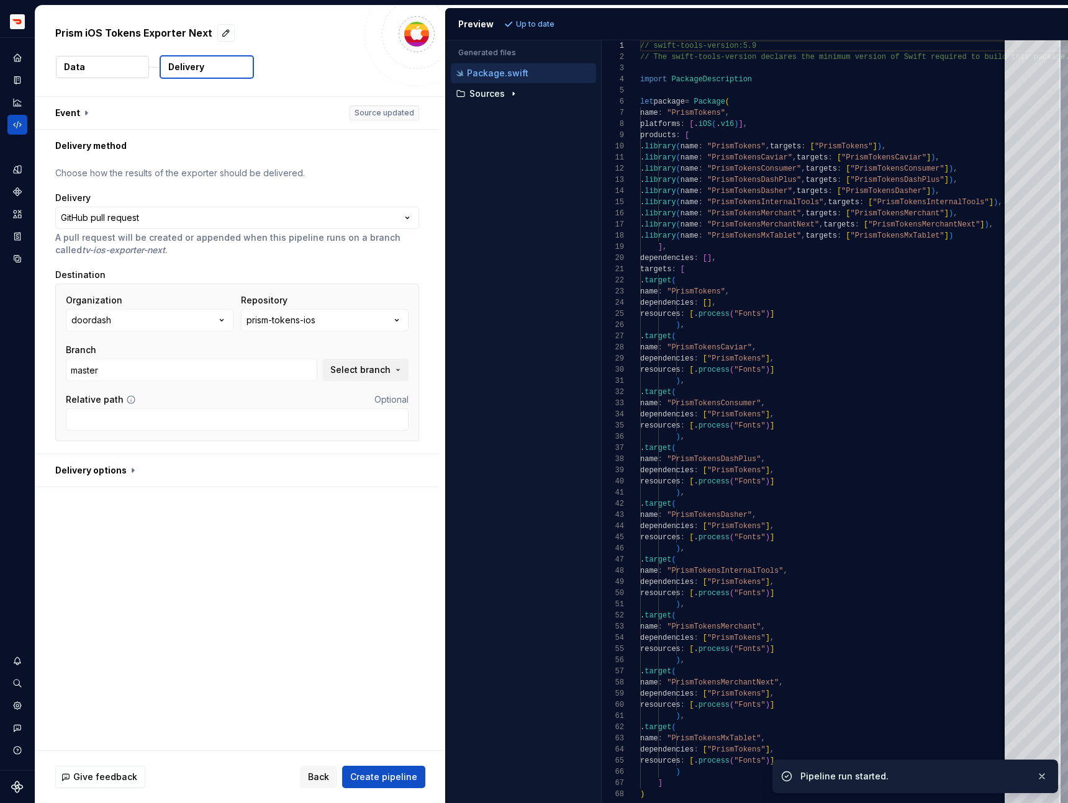 The height and width of the screenshot is (803, 1068). What do you see at coordinates (17, 22) in the screenshot?
I see `img: bd52d190-91a7-4889-9e90-eccda45865b1.png` at bounding box center [17, 22].